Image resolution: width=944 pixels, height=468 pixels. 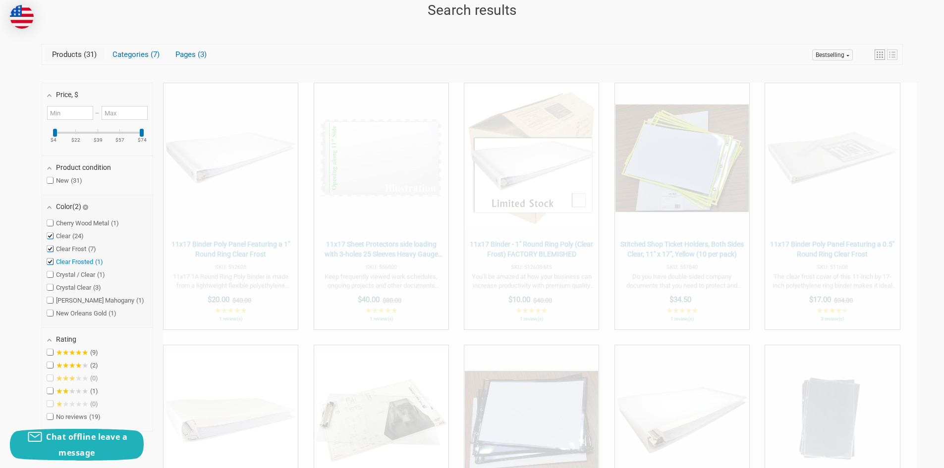 I want to click on a: View Categories Tab, so click(x=136, y=55).